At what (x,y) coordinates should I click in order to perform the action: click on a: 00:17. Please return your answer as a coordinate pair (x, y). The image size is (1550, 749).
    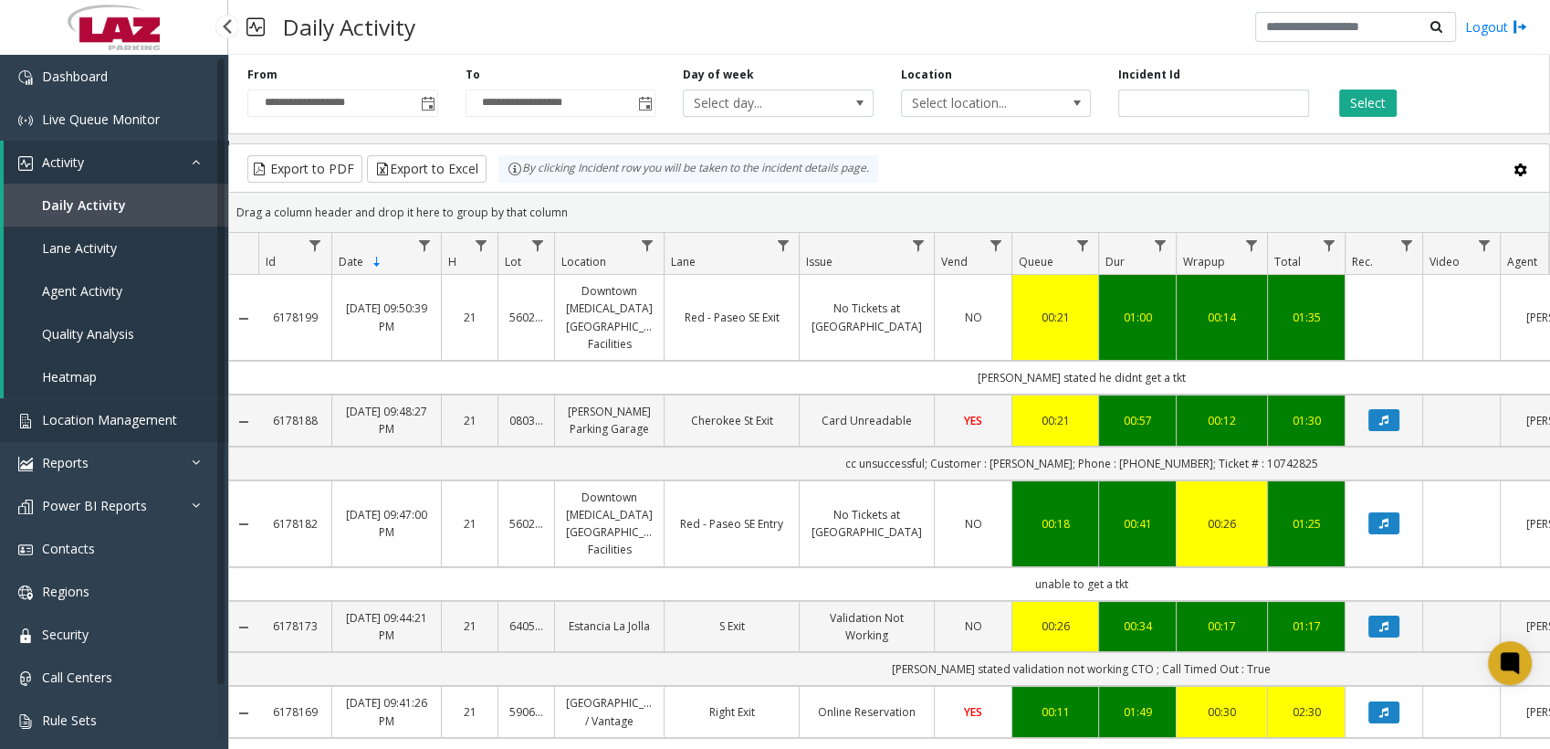
    Looking at the image, I should click on (1222, 625).